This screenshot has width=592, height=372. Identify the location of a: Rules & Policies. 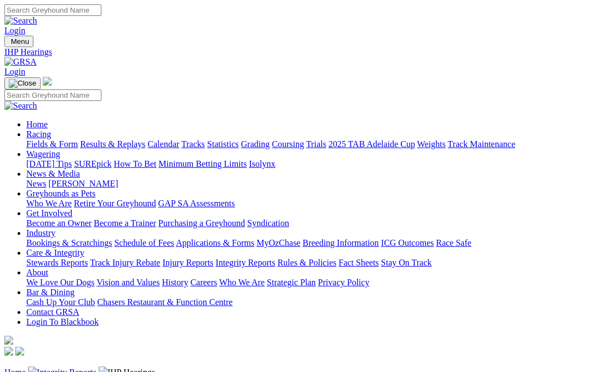
(307, 262).